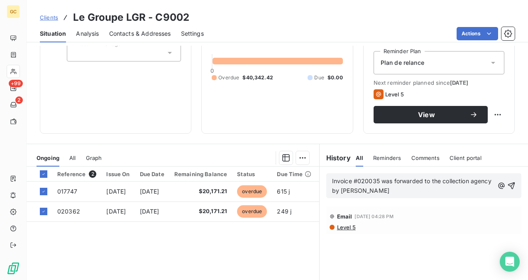 This screenshot has width=528, height=280. Describe the element at coordinates (201, 174) in the screenshot. I see `div: Remaining Balance` at that location.